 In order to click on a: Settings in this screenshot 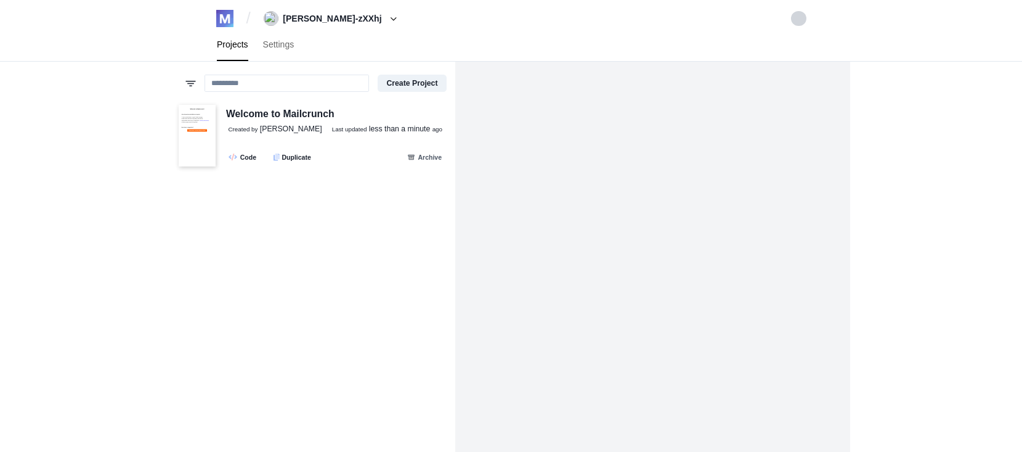, I will do `click(278, 44)`.